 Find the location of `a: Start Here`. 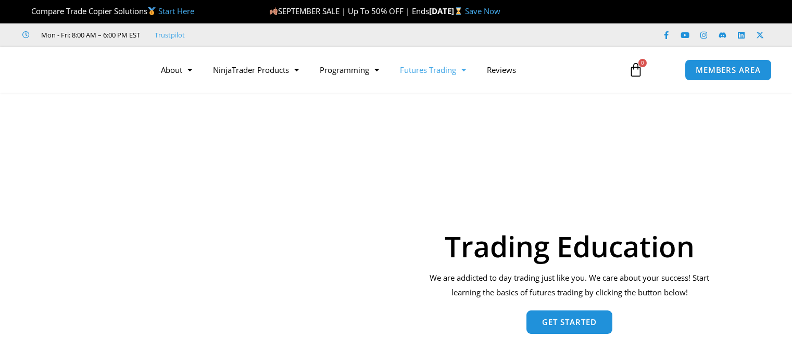

a: Start Here is located at coordinates (176, 11).